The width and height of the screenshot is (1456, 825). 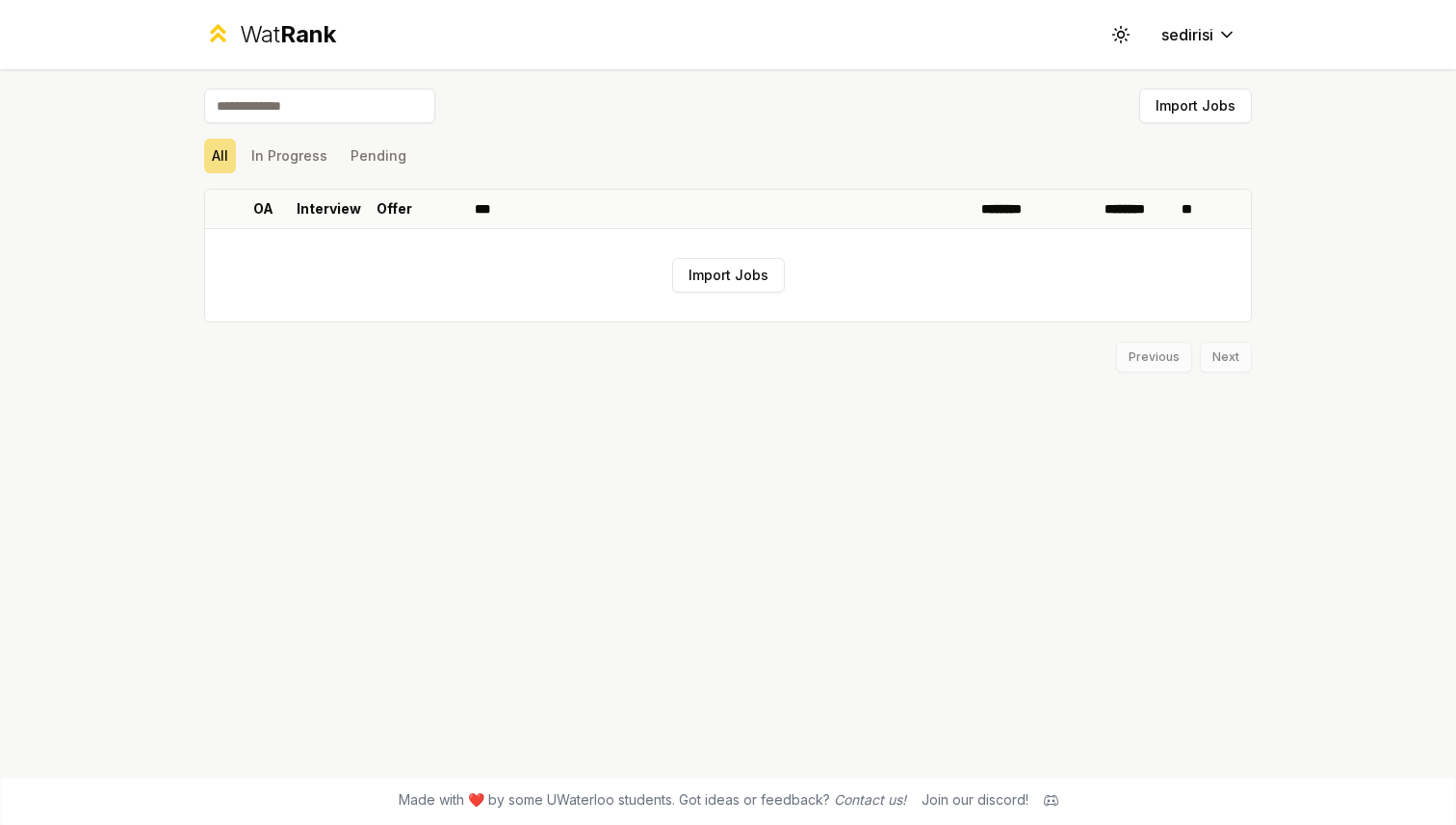 What do you see at coordinates (379, 156) in the screenshot?
I see `button: Pending` at bounding box center [379, 156].